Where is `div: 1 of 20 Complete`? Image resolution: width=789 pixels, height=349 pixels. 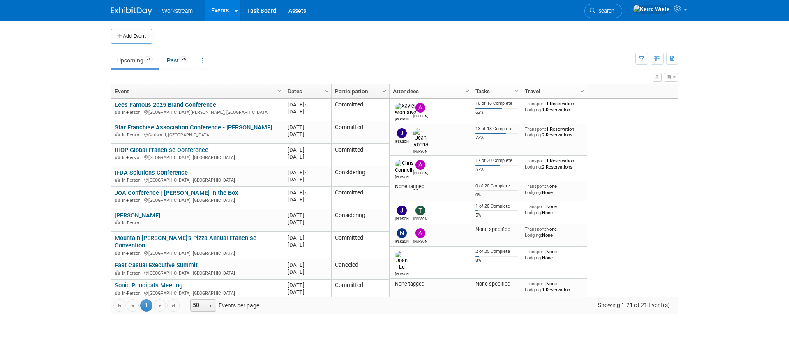 div: 1 of 20 Complete is located at coordinates (497, 206).